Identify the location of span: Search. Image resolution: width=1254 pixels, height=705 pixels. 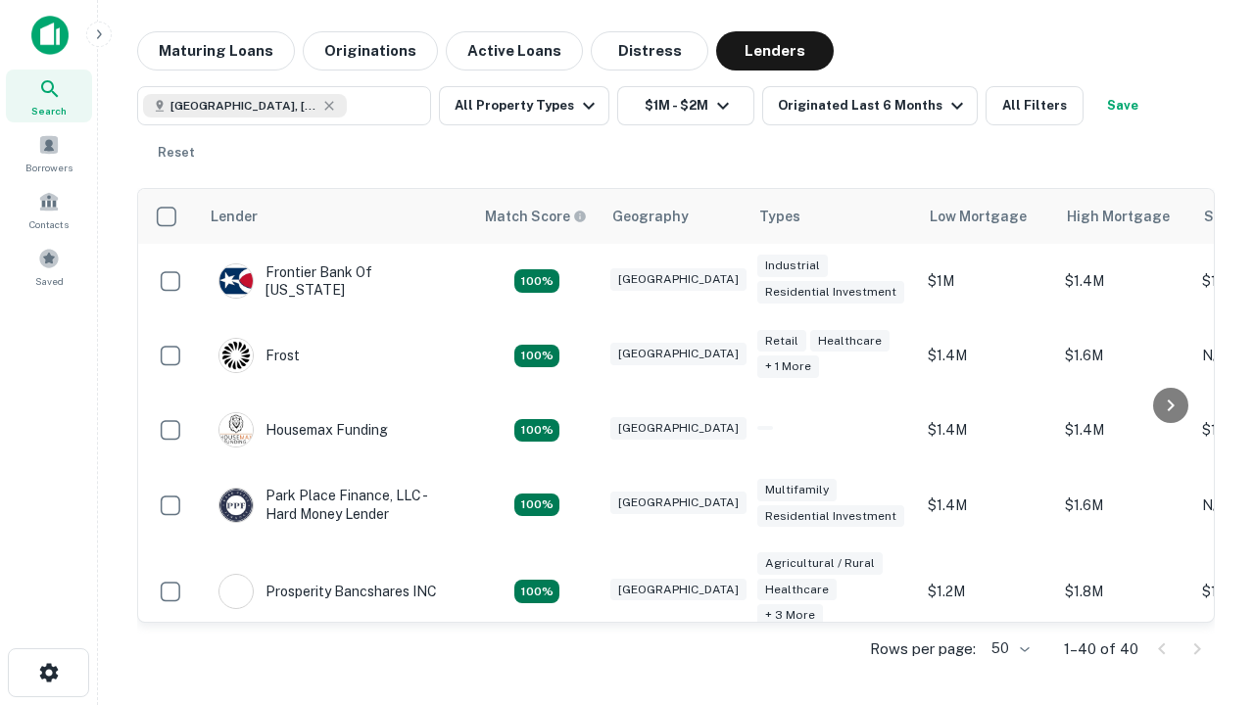
(49, 111).